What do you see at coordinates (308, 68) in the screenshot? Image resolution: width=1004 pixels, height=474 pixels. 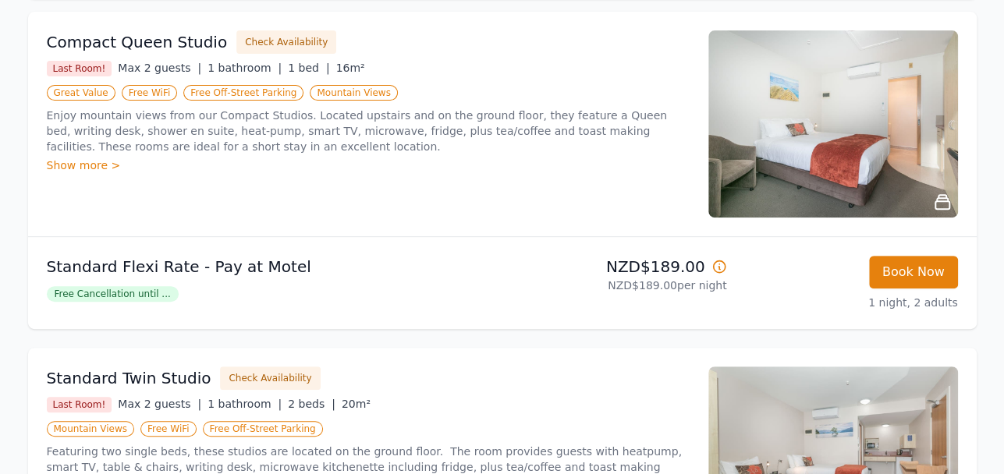 I see `span: 1 bed |` at bounding box center [308, 68].